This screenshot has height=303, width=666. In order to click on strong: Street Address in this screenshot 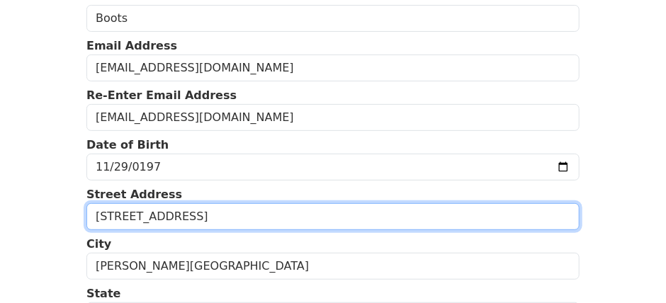, I will do `click(134, 194)`.